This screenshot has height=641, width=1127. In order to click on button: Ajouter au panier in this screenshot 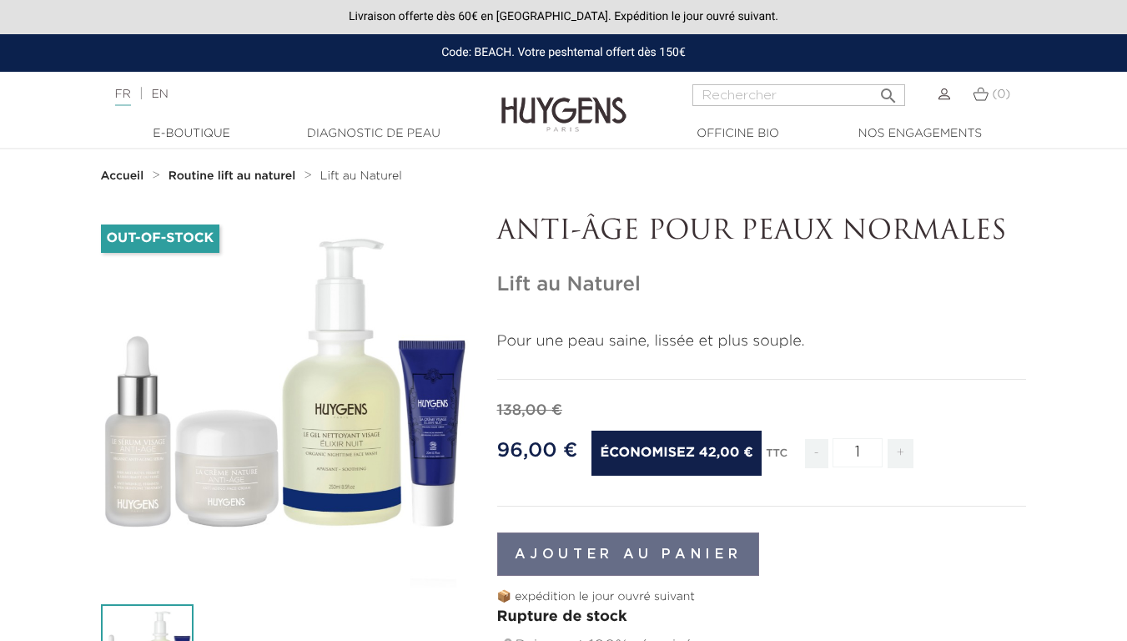, I will do `click(628, 554)`.